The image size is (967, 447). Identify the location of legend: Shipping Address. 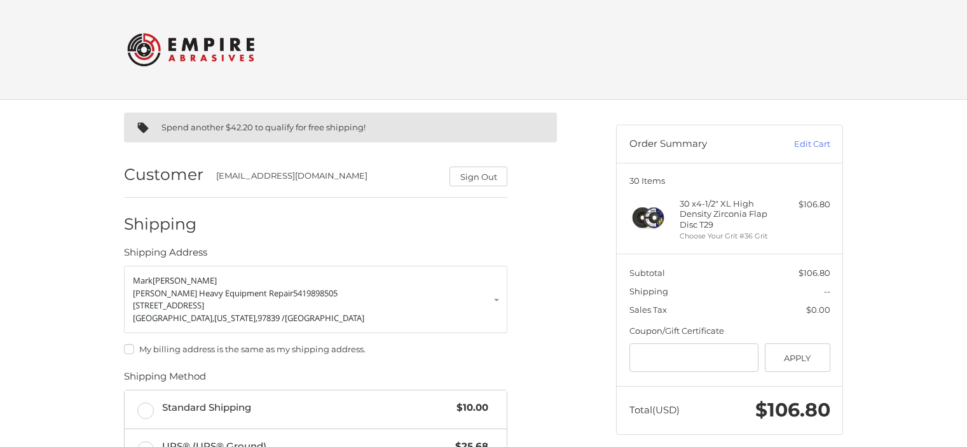
(165, 255).